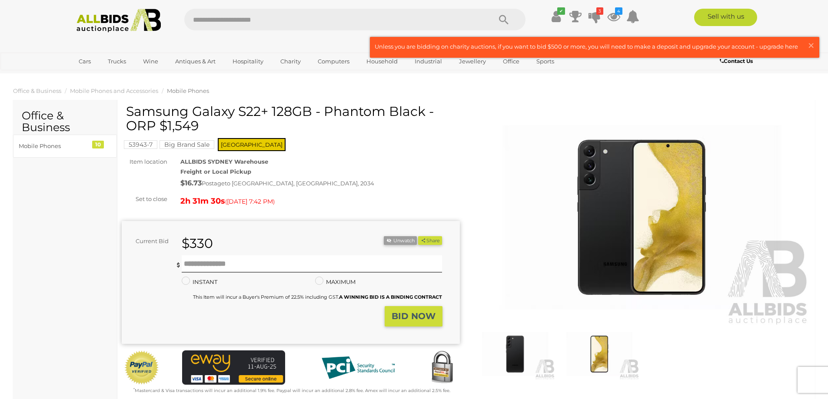 The image size is (828, 399). Describe the element at coordinates (248, 61) in the screenshot. I see `a: Hospitality` at that location.